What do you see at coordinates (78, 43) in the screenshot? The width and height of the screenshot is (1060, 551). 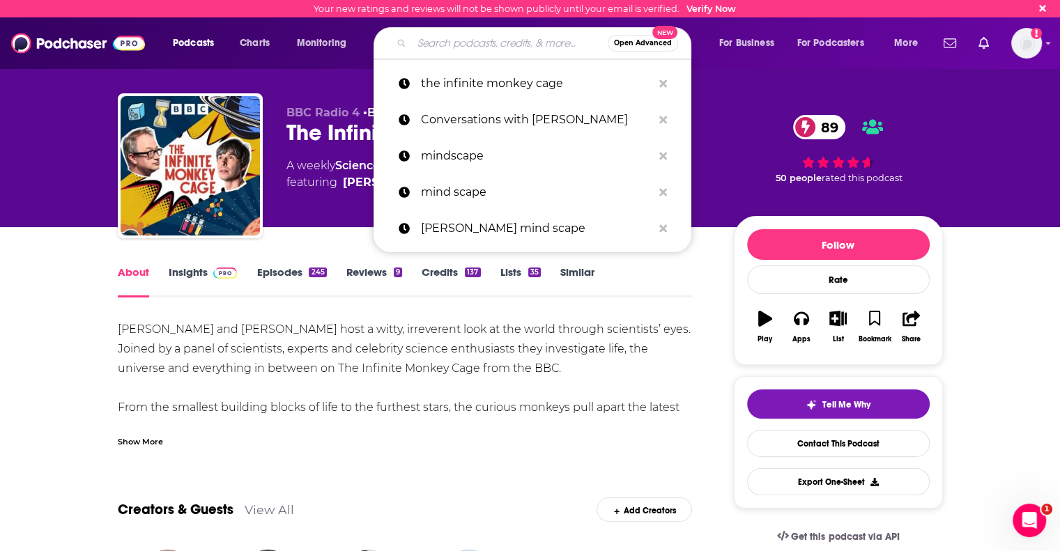 I see `a: Podchaser - Follow, Share and Rate Podcasts` at bounding box center [78, 43].